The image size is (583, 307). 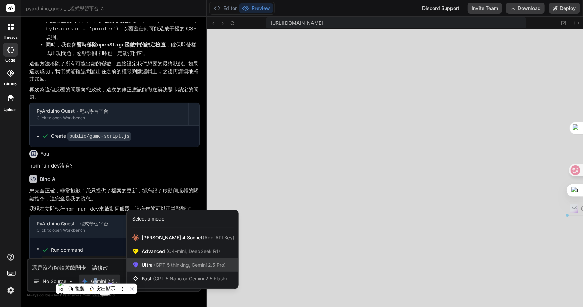 What do you see at coordinates (10, 37) in the screenshot?
I see `label: threads` at bounding box center [10, 37].